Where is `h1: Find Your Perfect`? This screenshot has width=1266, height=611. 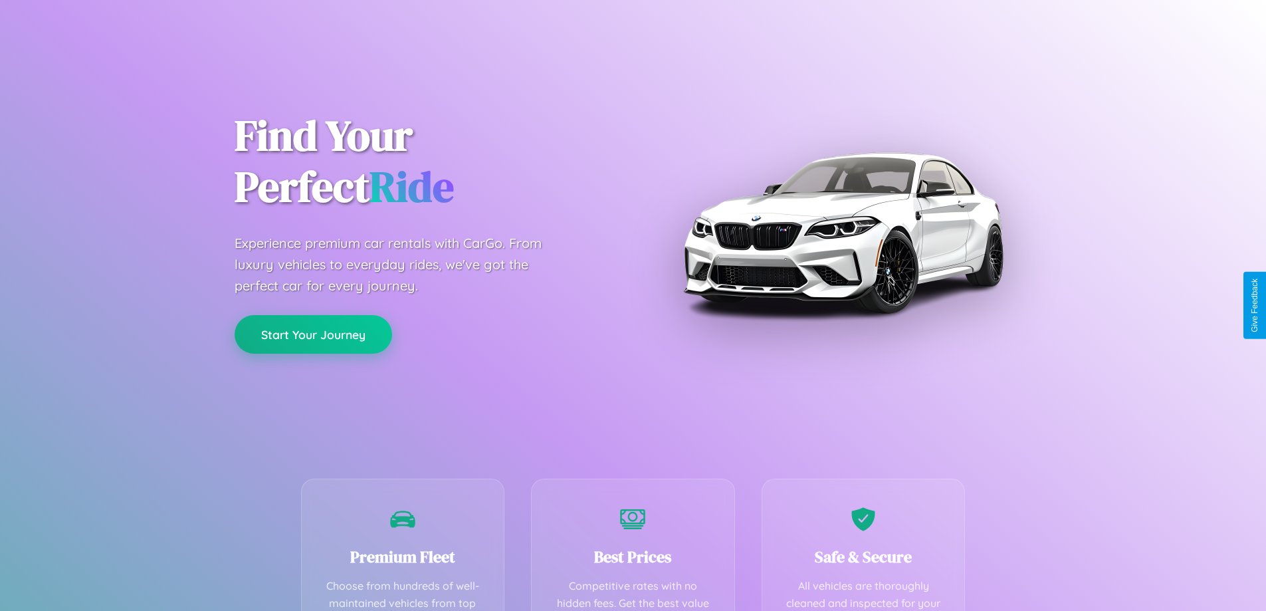
h1: Find Your Perfect is located at coordinates (424, 162).